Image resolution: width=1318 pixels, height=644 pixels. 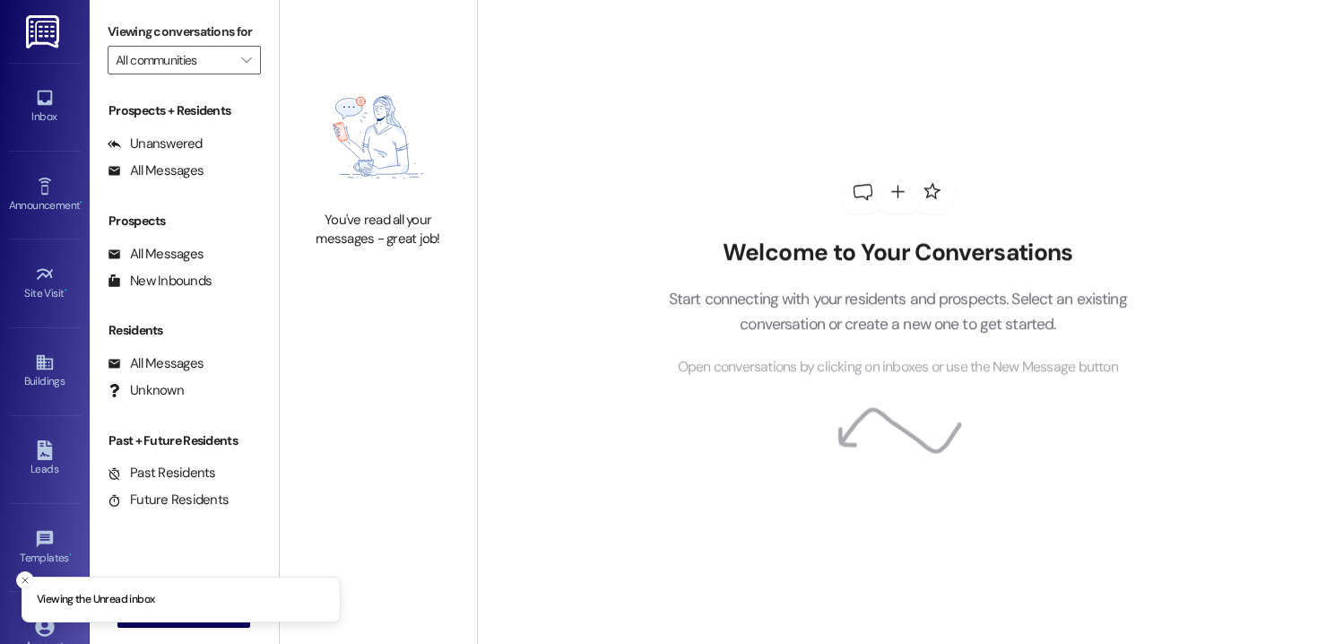 I want to click on p: Viewing the Unread inbox, so click(x=95, y=600).